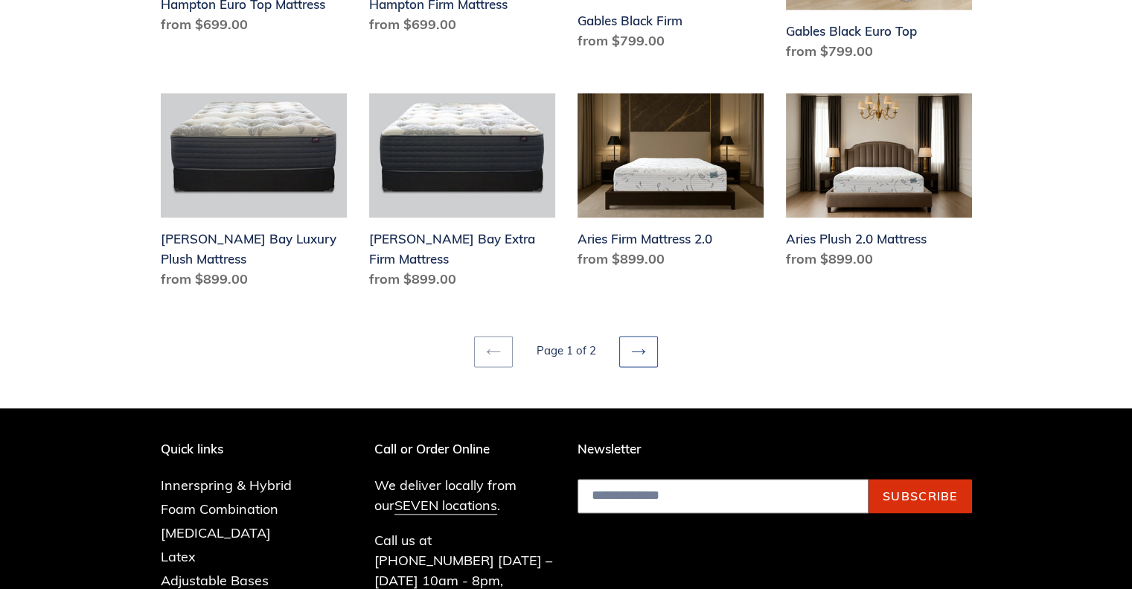  Describe the element at coordinates (464, 449) in the screenshot. I see `p: Call or Order Online` at that location.